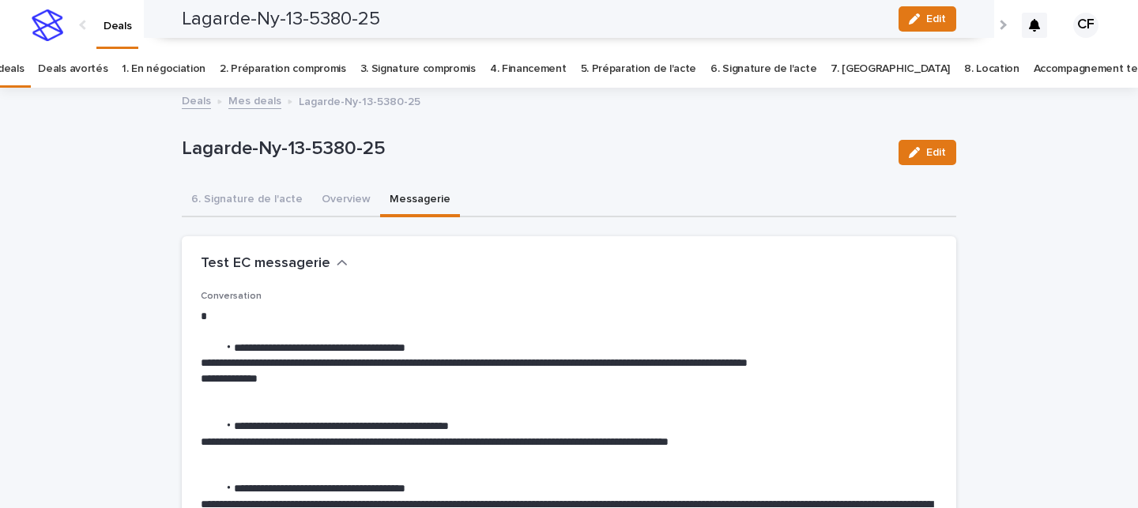  Describe the element at coordinates (420, 201) in the screenshot. I see `button: Messagerie` at that location.